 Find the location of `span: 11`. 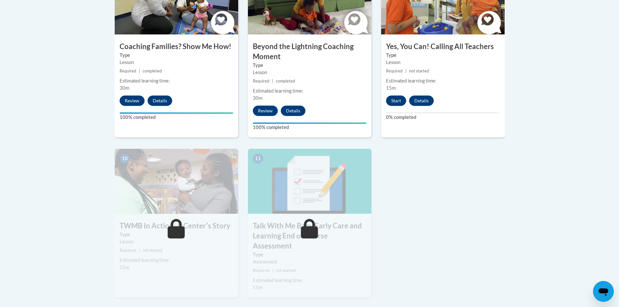

span: 11 is located at coordinates (258, 158).